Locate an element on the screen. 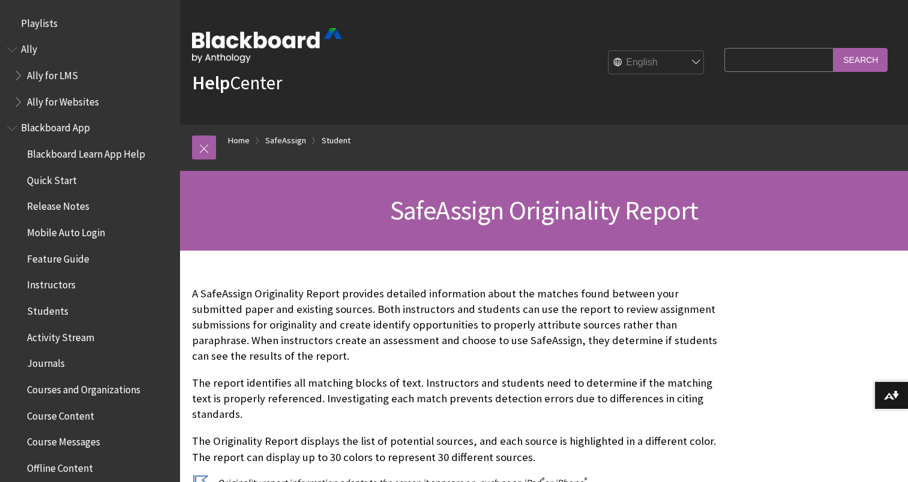 The image size is (908, 482). a: HelpCenter is located at coordinates (237, 83).